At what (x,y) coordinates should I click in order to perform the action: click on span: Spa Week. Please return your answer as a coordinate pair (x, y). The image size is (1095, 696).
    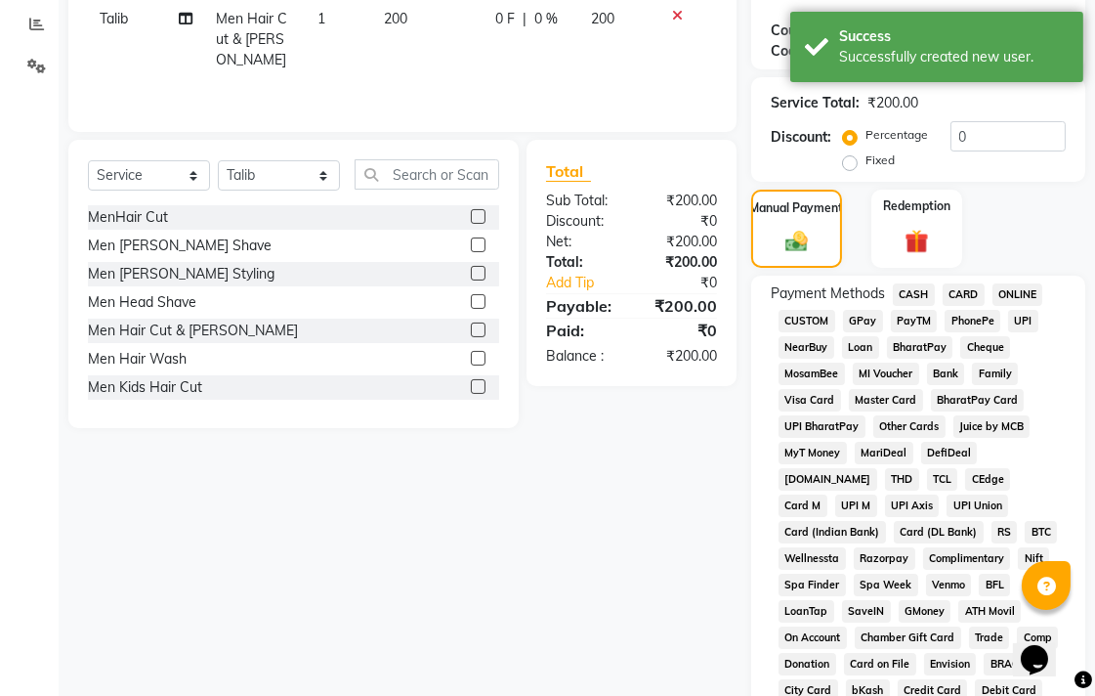
    Looking at the image, I should click on (886, 584).